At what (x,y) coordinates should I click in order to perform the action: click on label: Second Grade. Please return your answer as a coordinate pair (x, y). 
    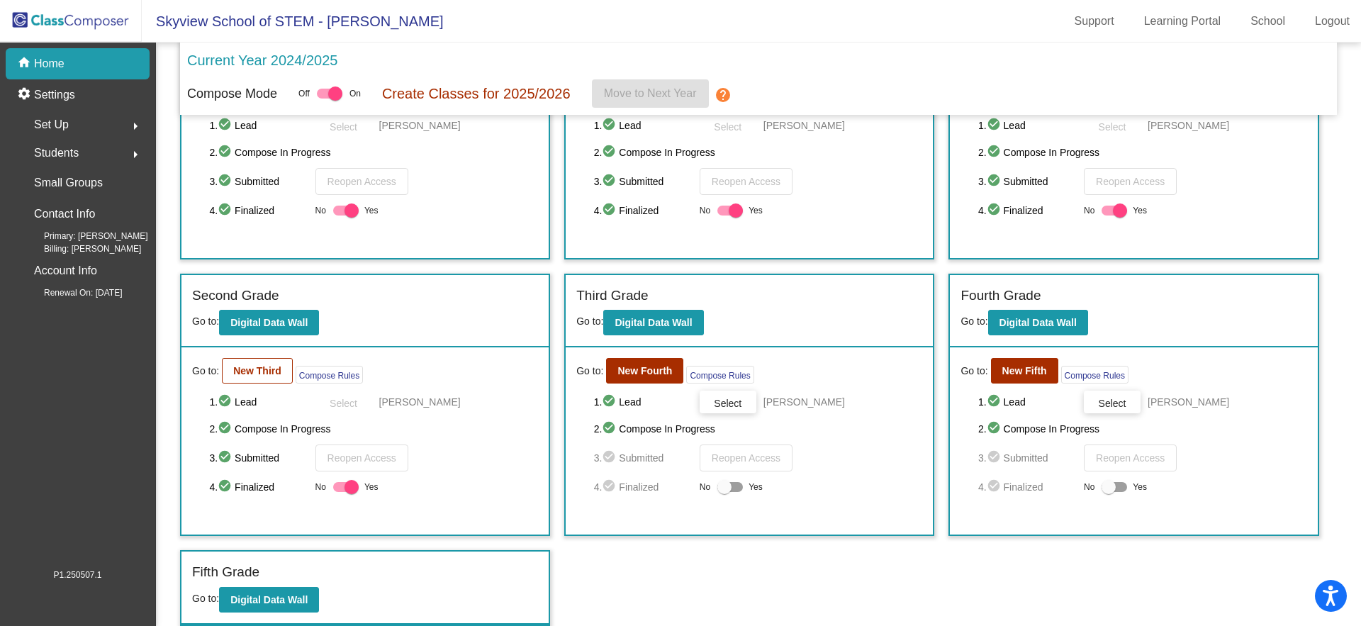
    Looking at the image, I should click on (235, 296).